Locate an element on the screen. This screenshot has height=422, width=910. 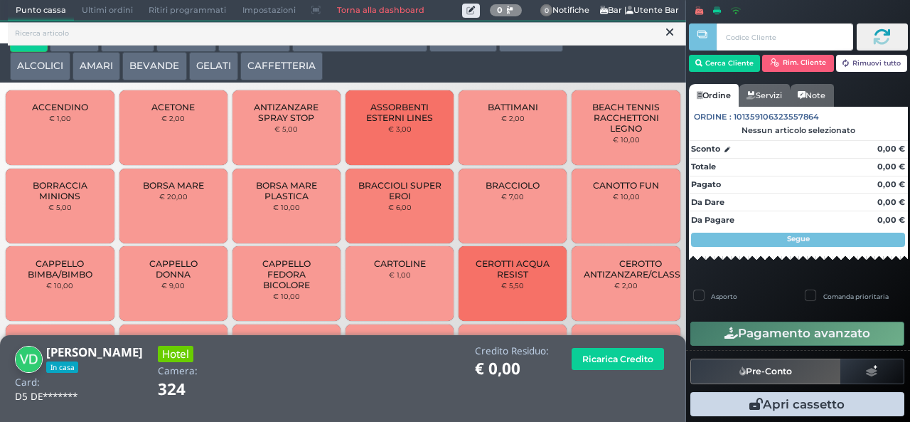
span: BORSA MARE is located at coordinates (174, 185).